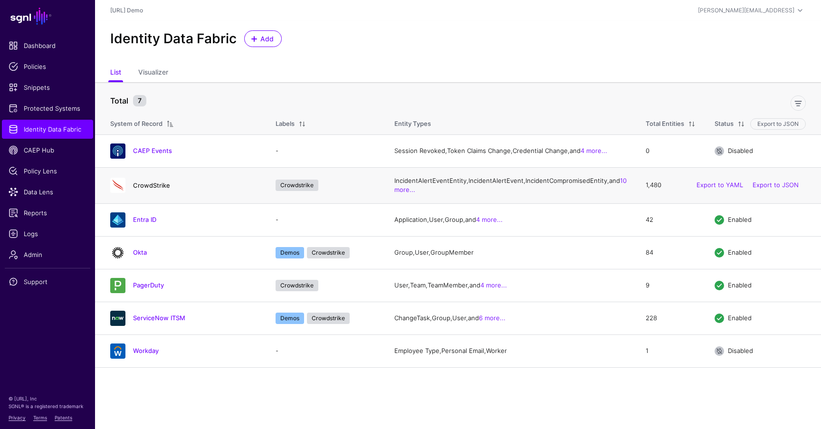 This screenshot has width=821, height=429. What do you see at coordinates (47, 213) in the screenshot?
I see `span: Reports` at bounding box center [47, 213].